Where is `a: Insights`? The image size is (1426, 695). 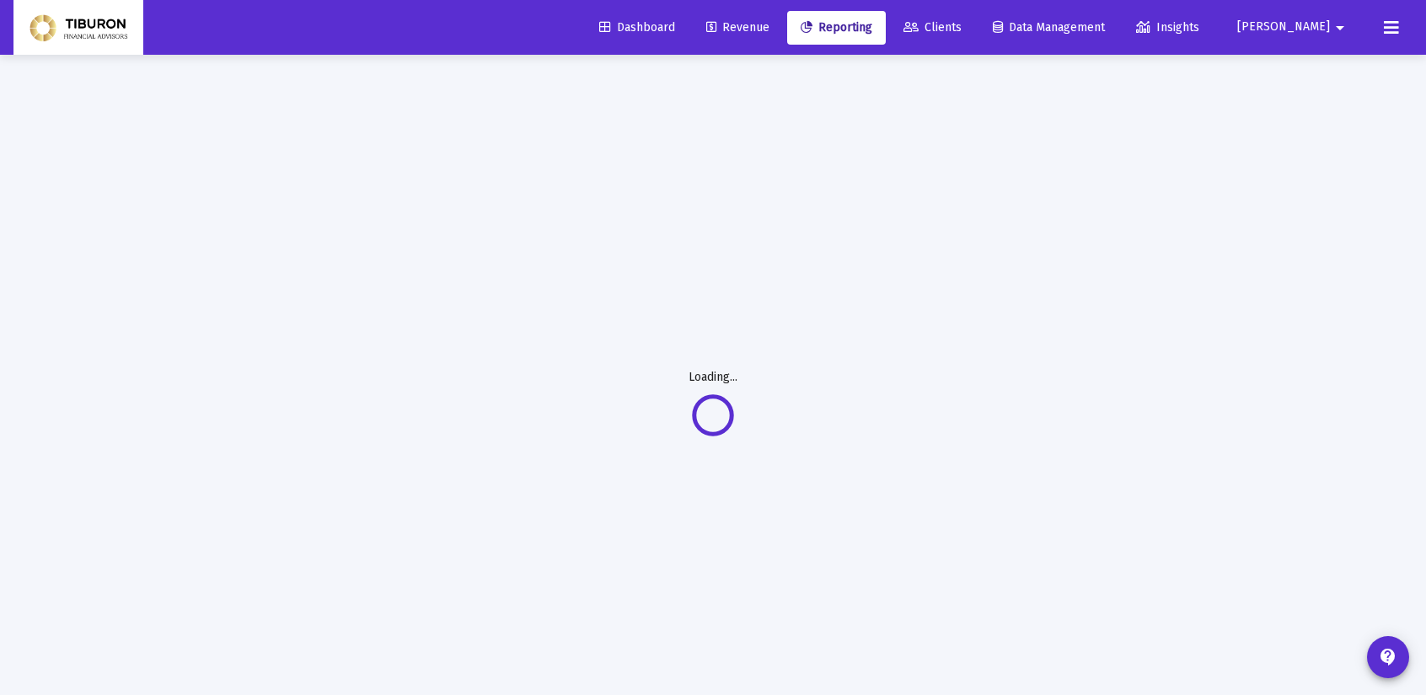
a: Insights is located at coordinates (1167, 28).